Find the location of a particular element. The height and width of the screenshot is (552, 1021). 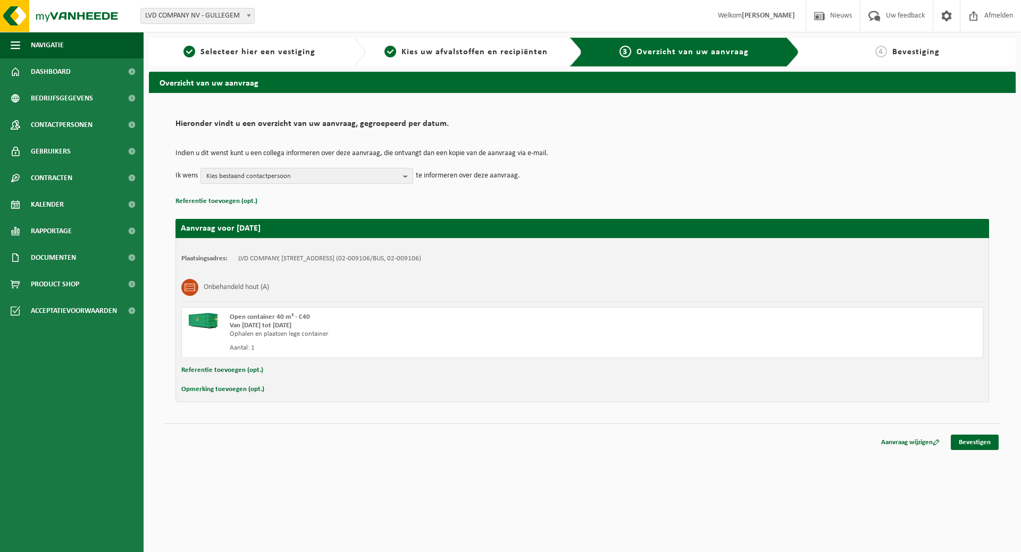

a: Bevestigen is located at coordinates (975, 442).